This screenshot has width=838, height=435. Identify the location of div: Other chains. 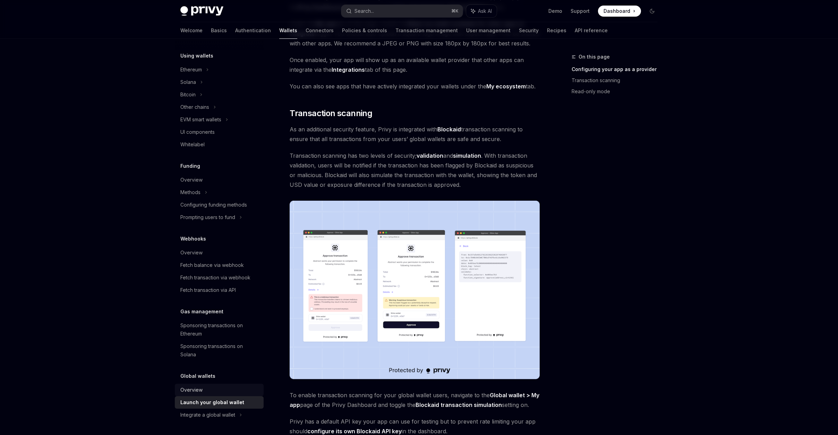
(194, 107).